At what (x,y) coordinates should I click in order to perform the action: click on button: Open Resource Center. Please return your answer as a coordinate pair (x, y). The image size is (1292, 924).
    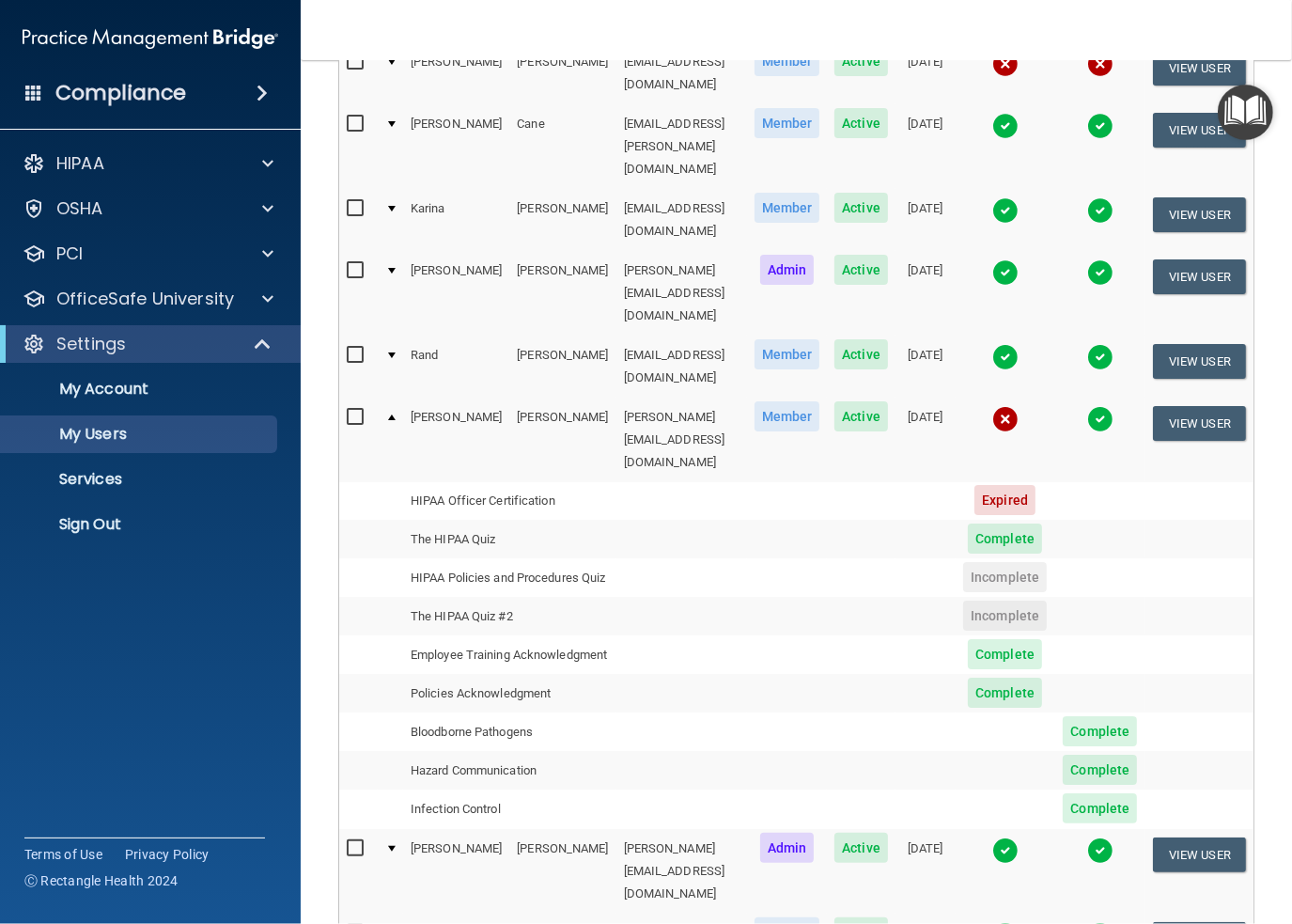
    Looking at the image, I should click on (1246, 112).